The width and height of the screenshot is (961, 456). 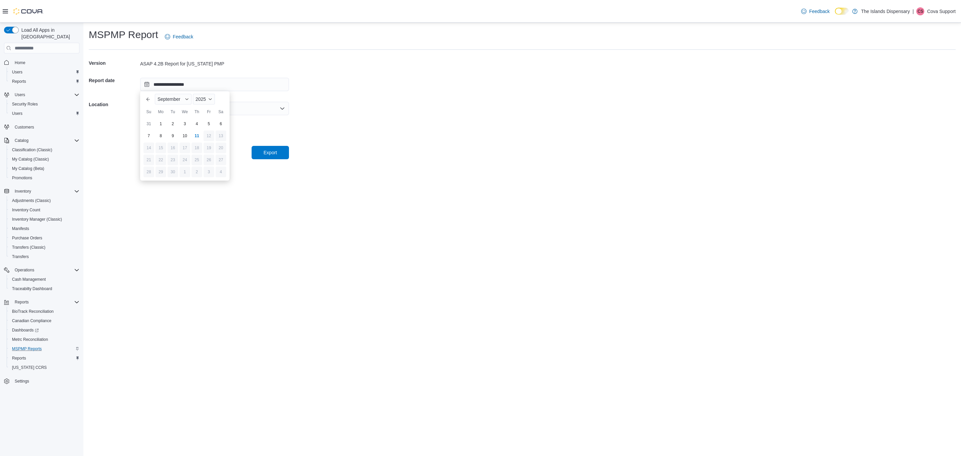 I want to click on button: Transfers (Classic), so click(x=44, y=247).